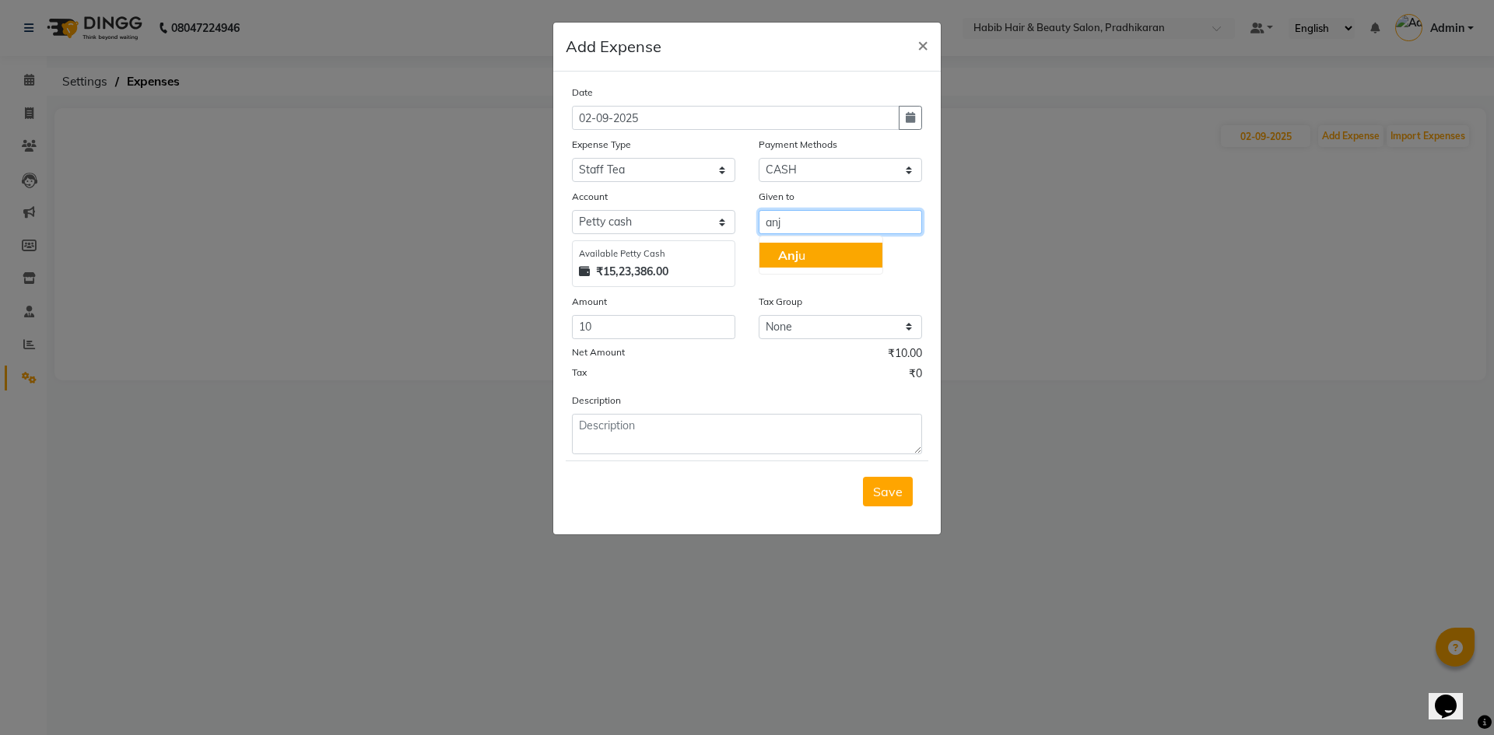 This screenshot has width=1494, height=735. What do you see at coordinates (654, 254) in the screenshot?
I see `div: Available Petty Cash` at bounding box center [654, 254].